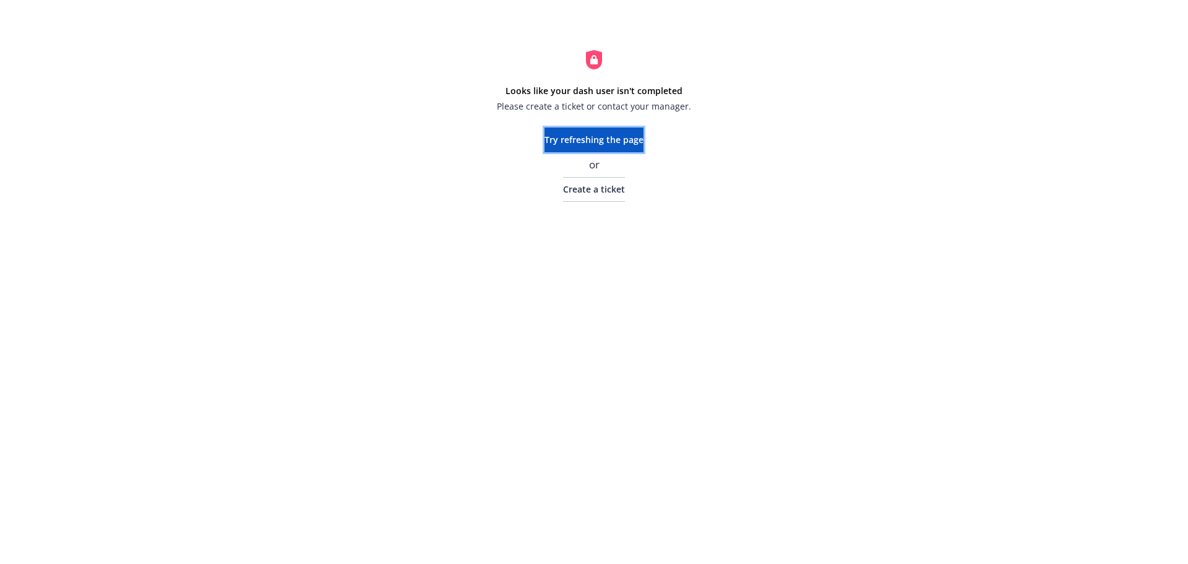  What do you see at coordinates (594, 140) in the screenshot?
I see `button: Try refreshing the page` at bounding box center [594, 140].